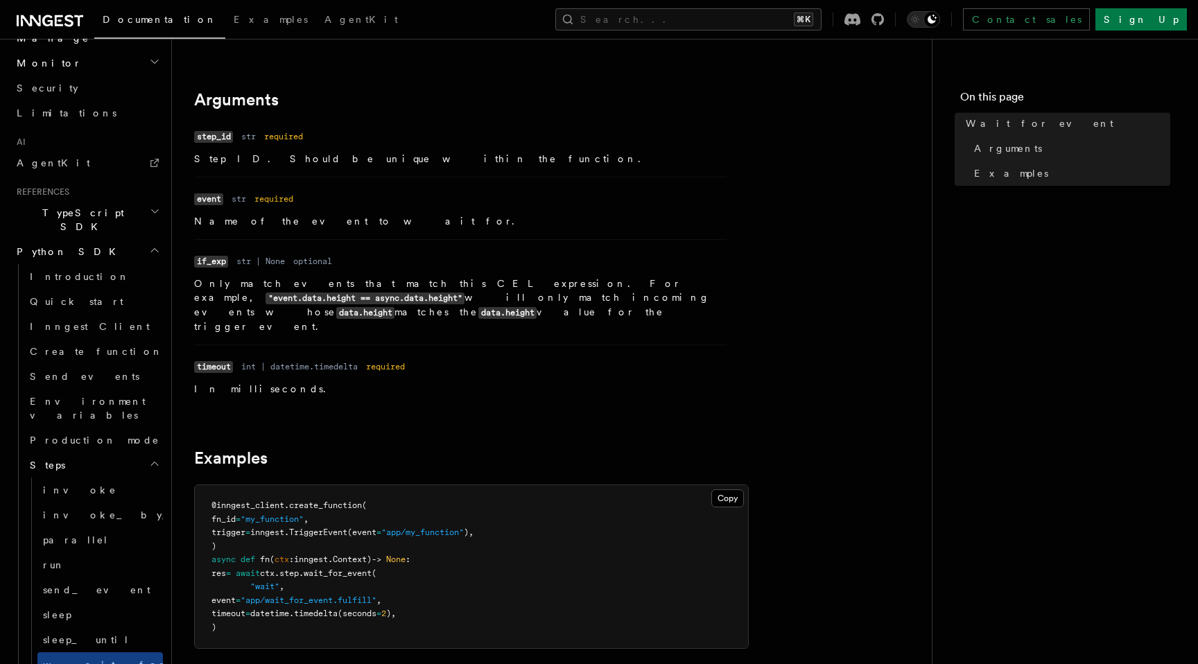  Describe the element at coordinates (352, 559) in the screenshot. I see `span: Context)` at that location.